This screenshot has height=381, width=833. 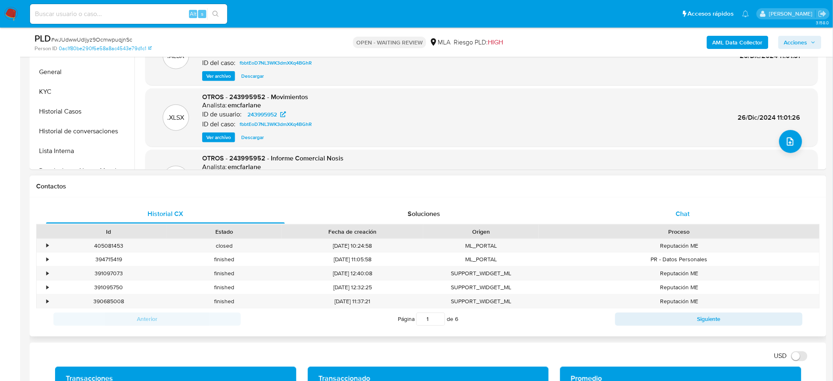 What do you see at coordinates (109, 259) in the screenshot?
I see `div: 394715419` at bounding box center [109, 259].